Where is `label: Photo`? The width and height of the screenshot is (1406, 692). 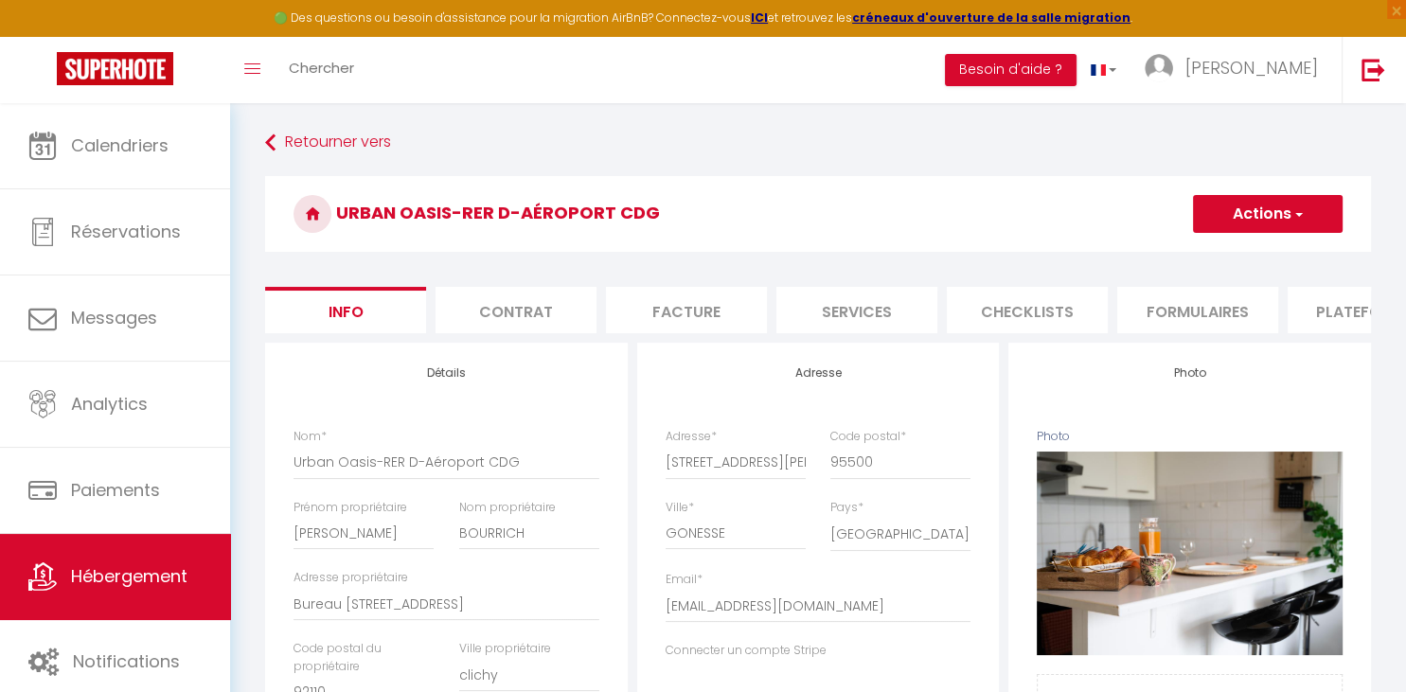
label: Photo is located at coordinates (1053, 436).